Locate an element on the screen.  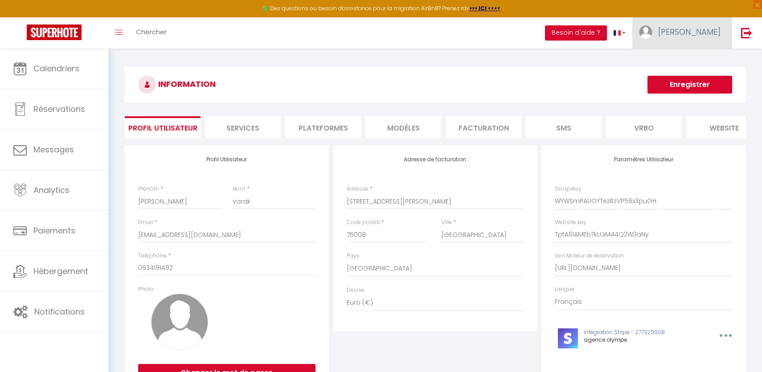
img: logout is located at coordinates (746, 33).